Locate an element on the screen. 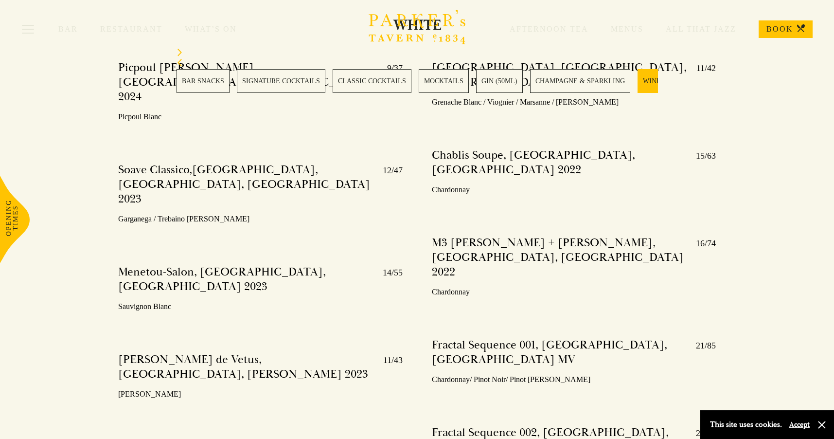  p: 16/74 is located at coordinates (701, 257).